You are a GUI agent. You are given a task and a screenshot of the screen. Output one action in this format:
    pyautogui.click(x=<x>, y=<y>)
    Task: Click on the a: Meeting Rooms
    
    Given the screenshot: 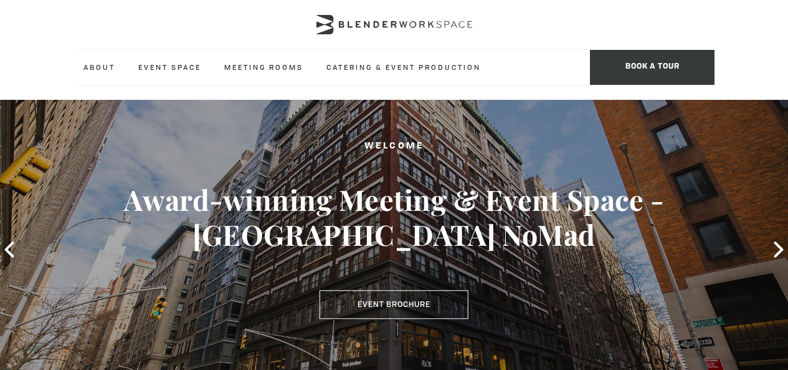 What is the action you would take?
    pyautogui.click(x=264, y=67)
    